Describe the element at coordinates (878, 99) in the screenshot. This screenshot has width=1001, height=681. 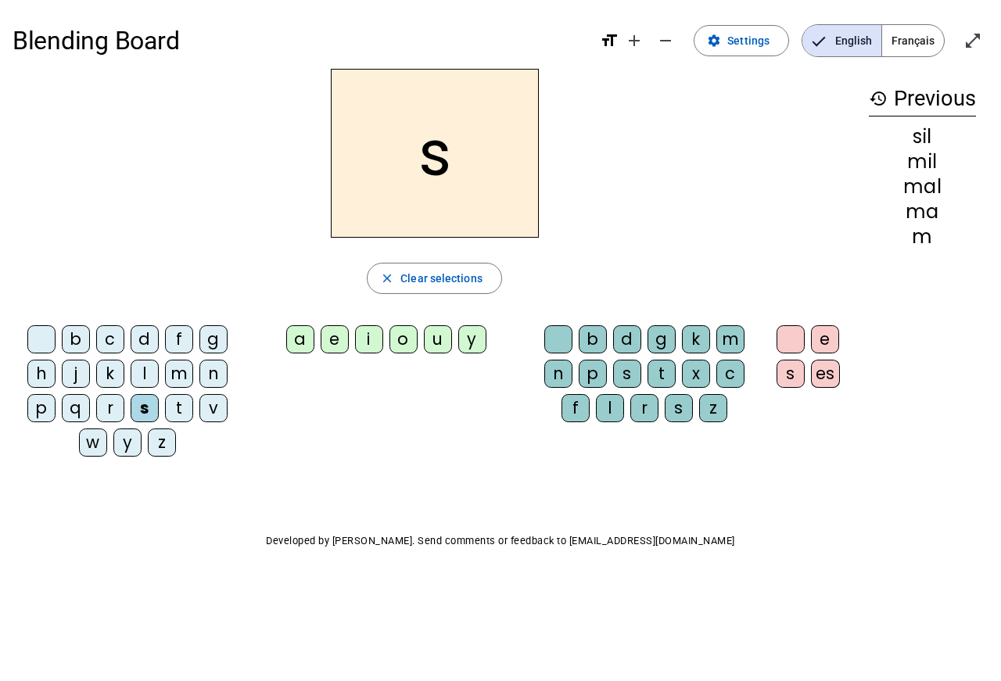
I see `mat-icon: history` at that location.